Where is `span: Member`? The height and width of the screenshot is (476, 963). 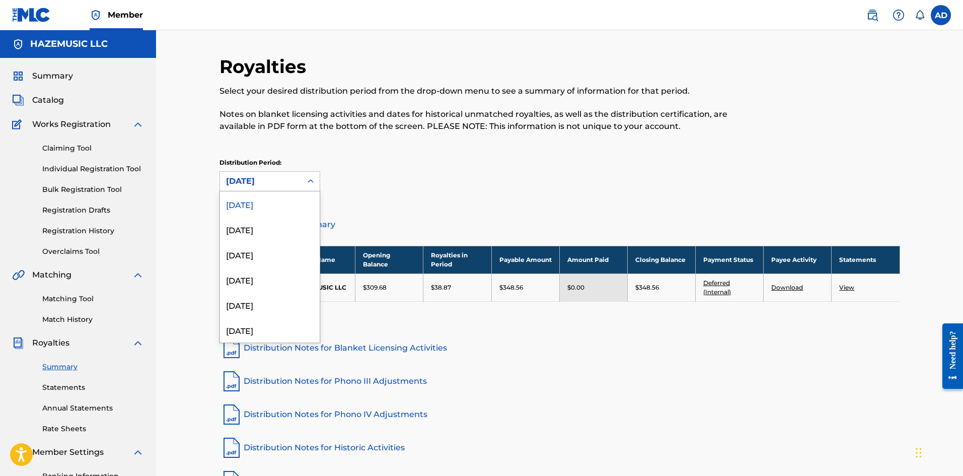
span: Member is located at coordinates (125, 15).